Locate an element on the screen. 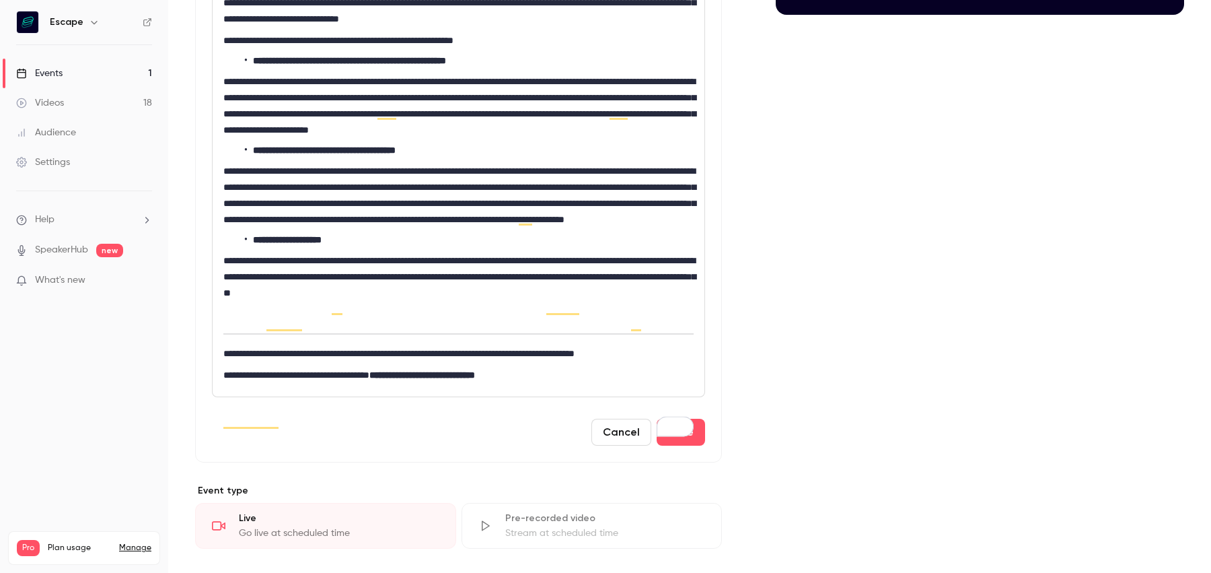 Image resolution: width=1211 pixels, height=573 pixels. span: What's new is located at coordinates (60, 280).